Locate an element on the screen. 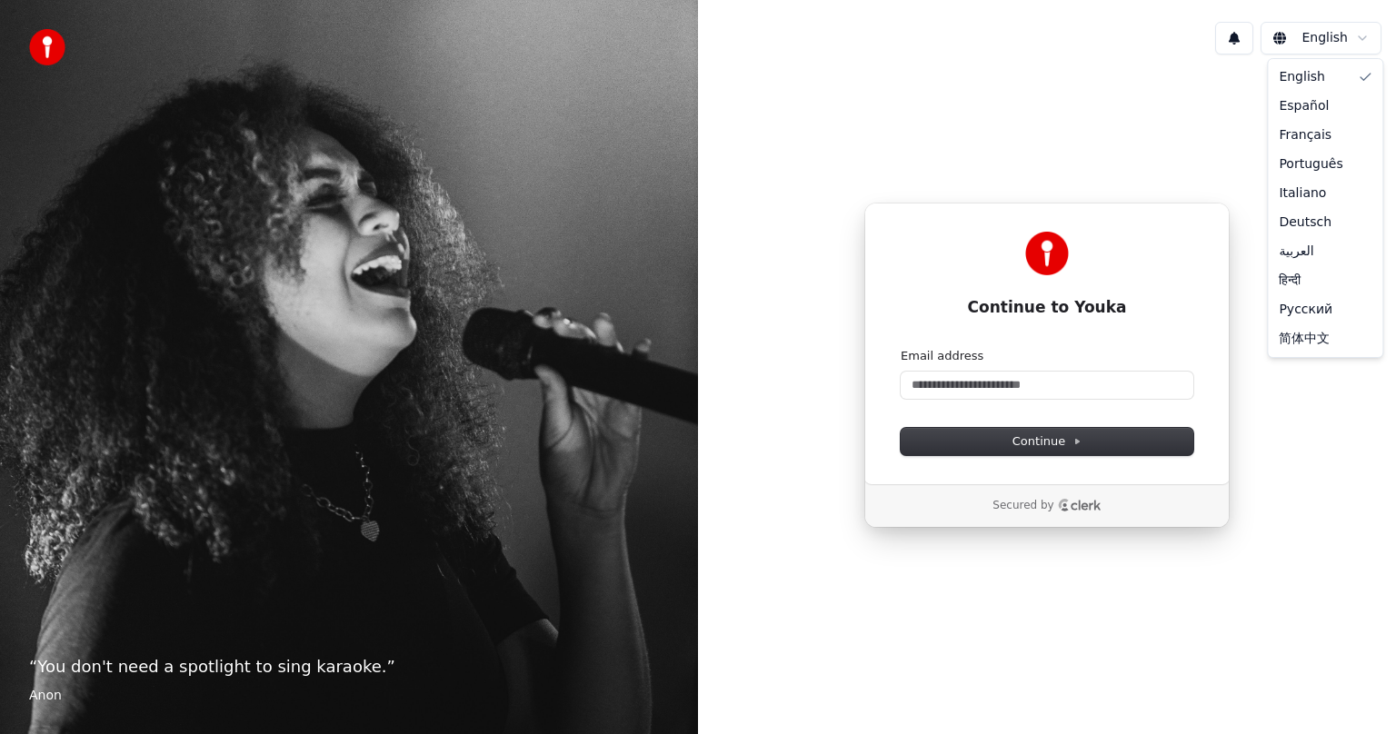 The width and height of the screenshot is (1396, 734). span: हिन्दी is located at coordinates (1290, 281).